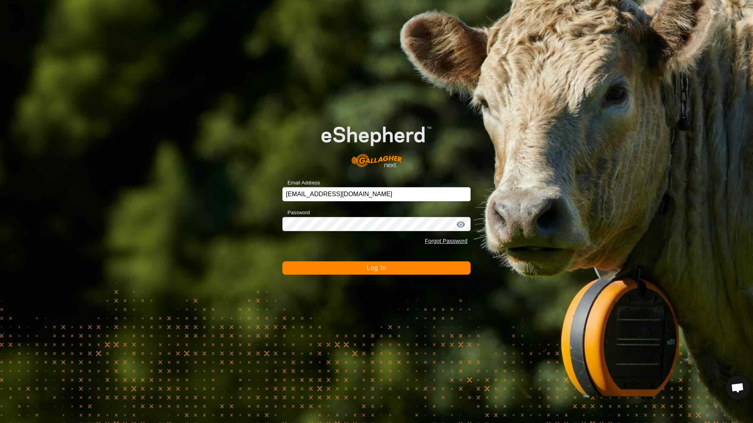 The image size is (753, 423). Describe the element at coordinates (377, 194) in the screenshot. I see `input: Email Address` at that location.